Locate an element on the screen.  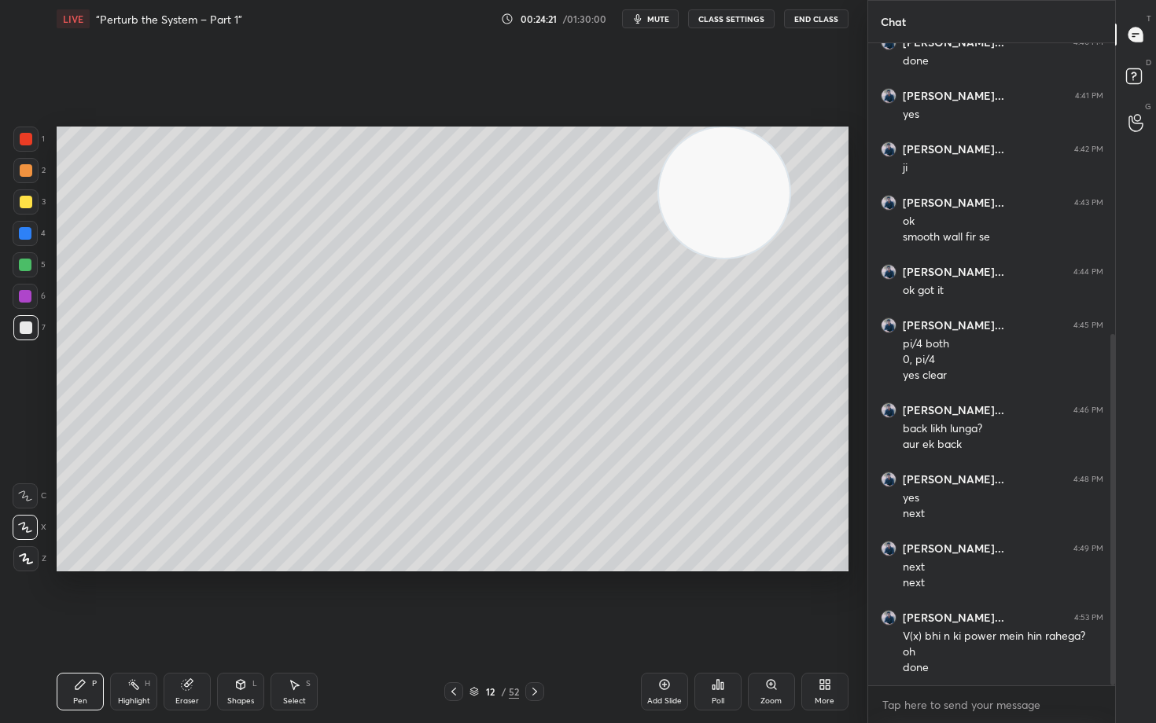
div: C is located at coordinates (29, 496).